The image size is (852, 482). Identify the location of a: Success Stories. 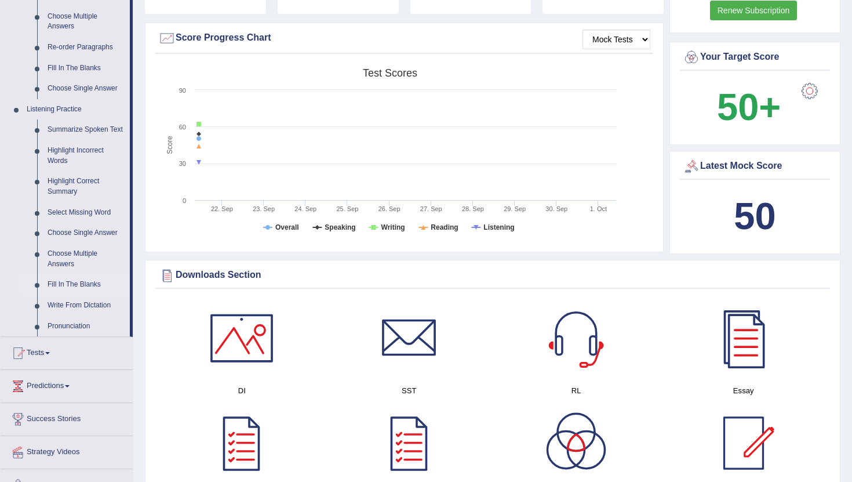
(67, 417).